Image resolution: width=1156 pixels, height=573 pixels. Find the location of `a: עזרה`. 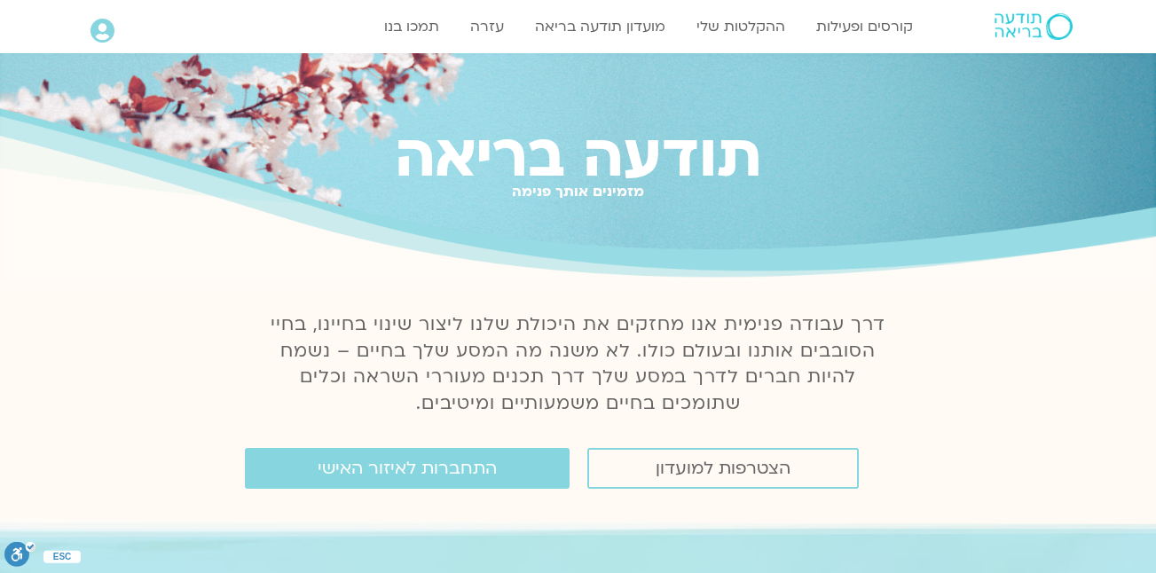

a: עזרה is located at coordinates (487, 27).